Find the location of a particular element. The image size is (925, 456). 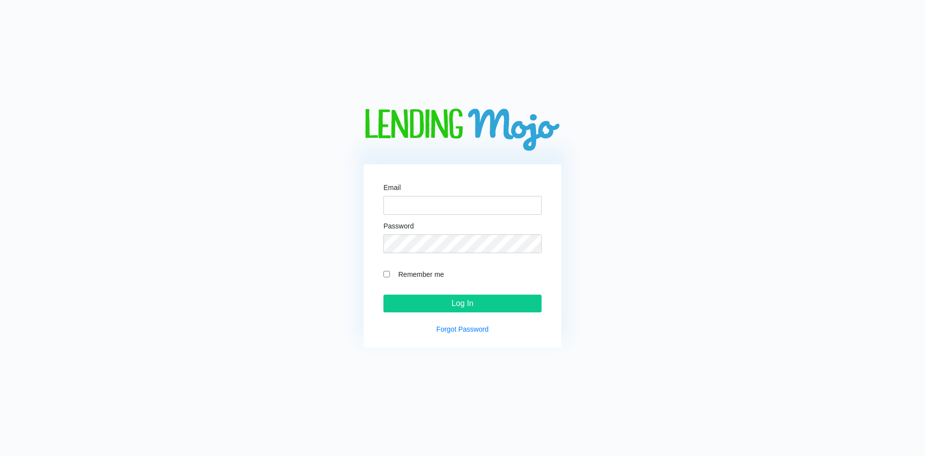

label: Remember me is located at coordinates (467, 274).